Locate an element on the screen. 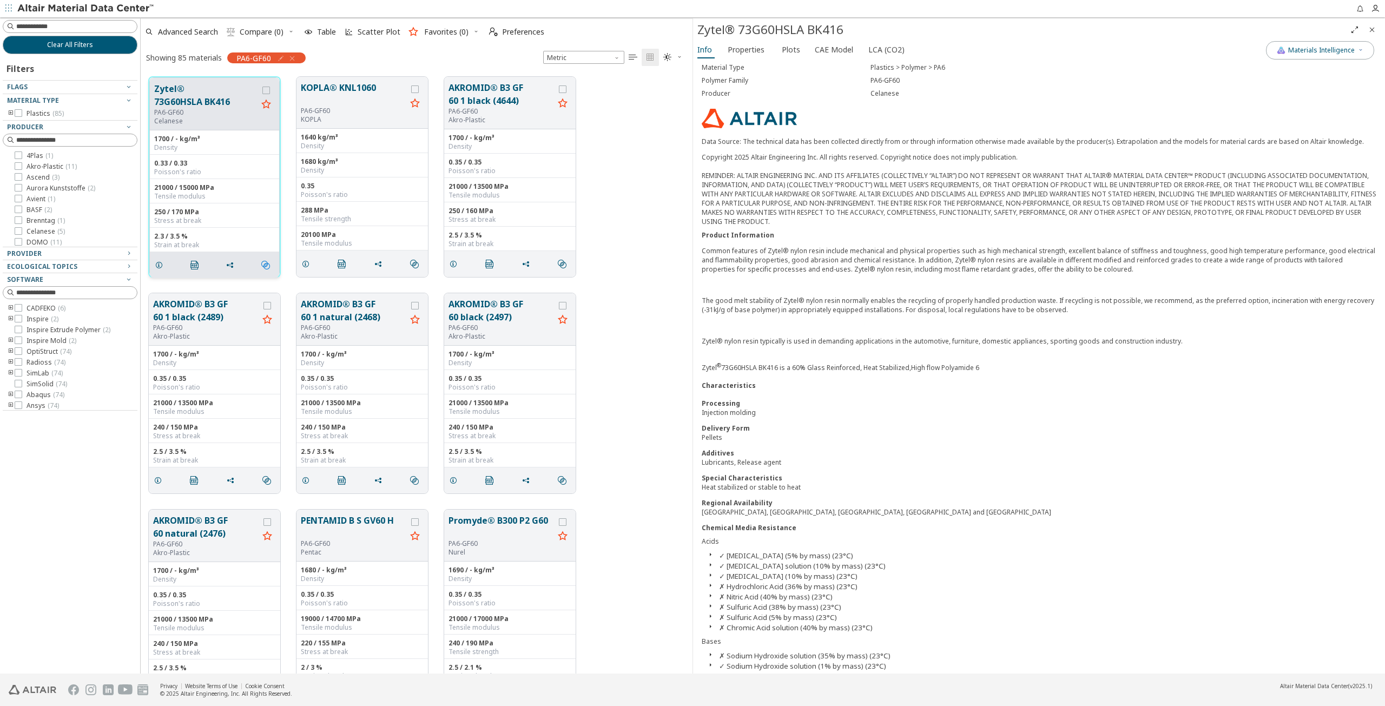 The width and height of the screenshot is (1385, 706). button: KOPLA® KNL1060 is located at coordinates (353, 94).